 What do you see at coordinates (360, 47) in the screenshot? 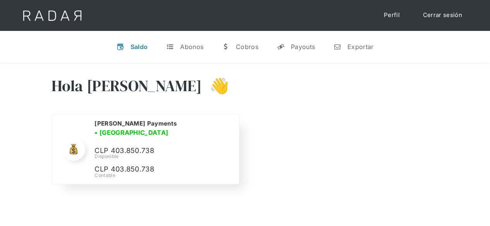
I see `div: Exportar` at bounding box center [360, 47].